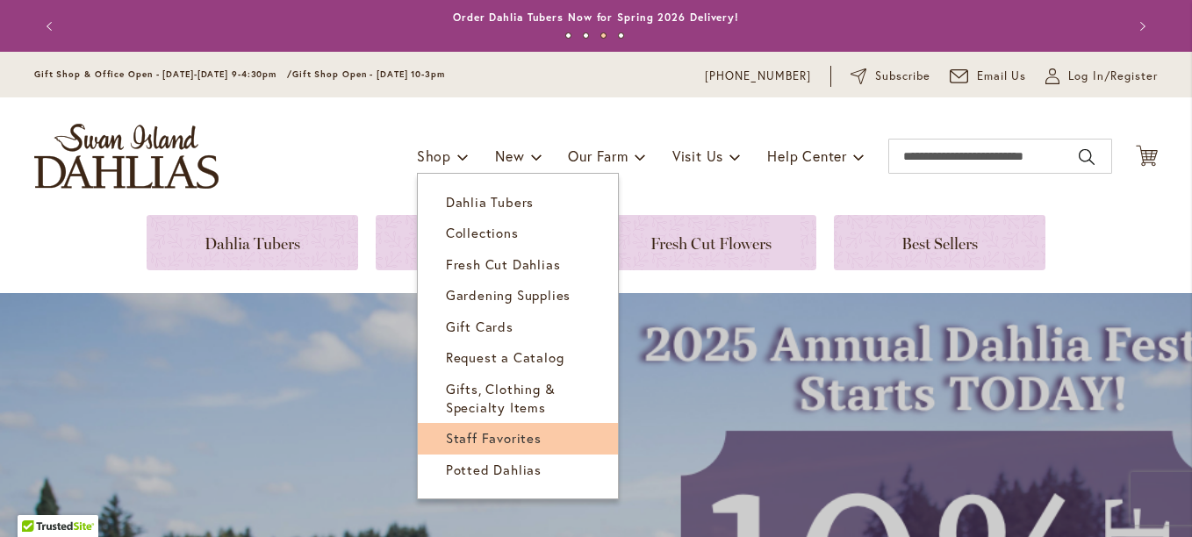 Image resolution: width=1192 pixels, height=537 pixels. What do you see at coordinates (505, 357) in the screenshot?
I see `span: Request a Catalog` at bounding box center [505, 357].